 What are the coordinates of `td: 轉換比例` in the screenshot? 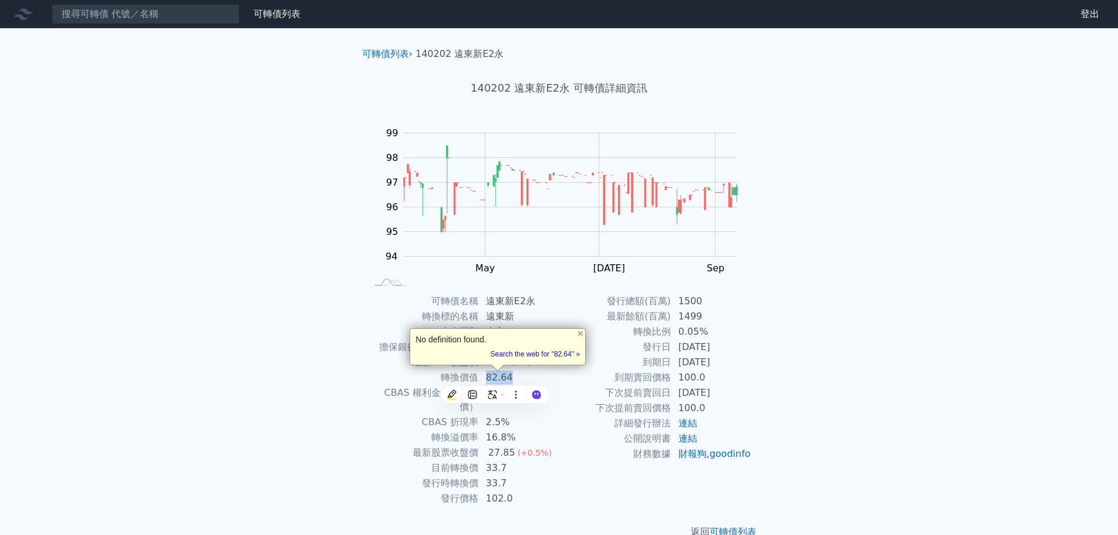 It's located at (615, 332).